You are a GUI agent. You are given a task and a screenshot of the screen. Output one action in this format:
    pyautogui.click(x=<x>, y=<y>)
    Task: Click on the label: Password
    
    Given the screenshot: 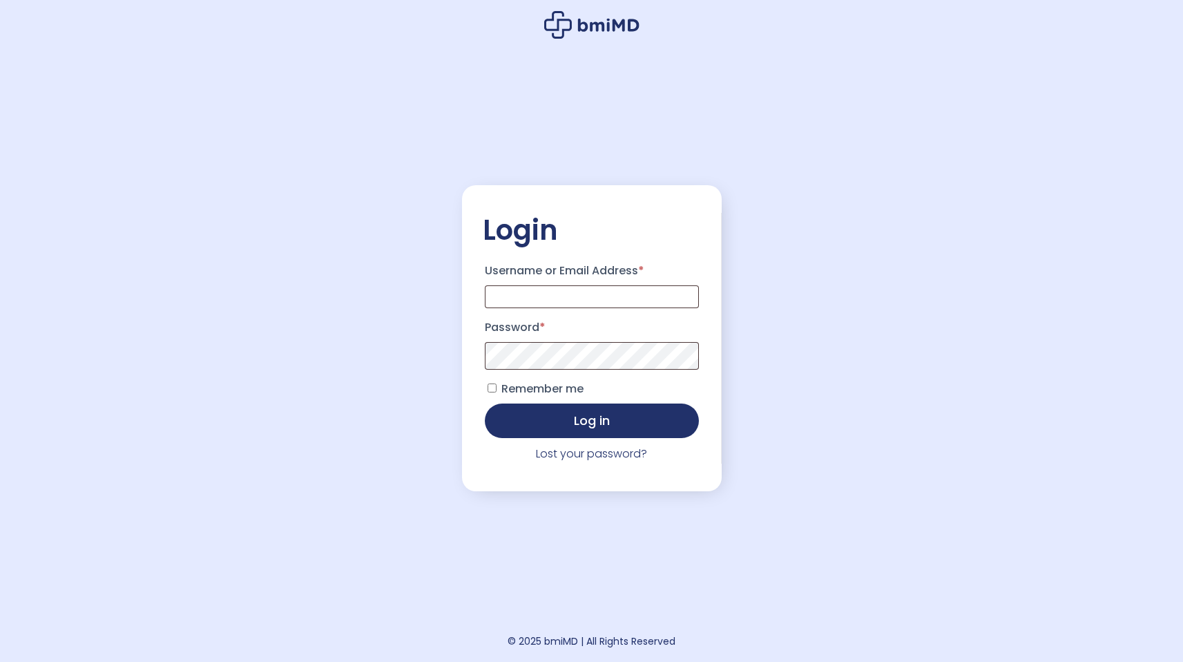 What is the action you would take?
    pyautogui.click(x=592, y=327)
    